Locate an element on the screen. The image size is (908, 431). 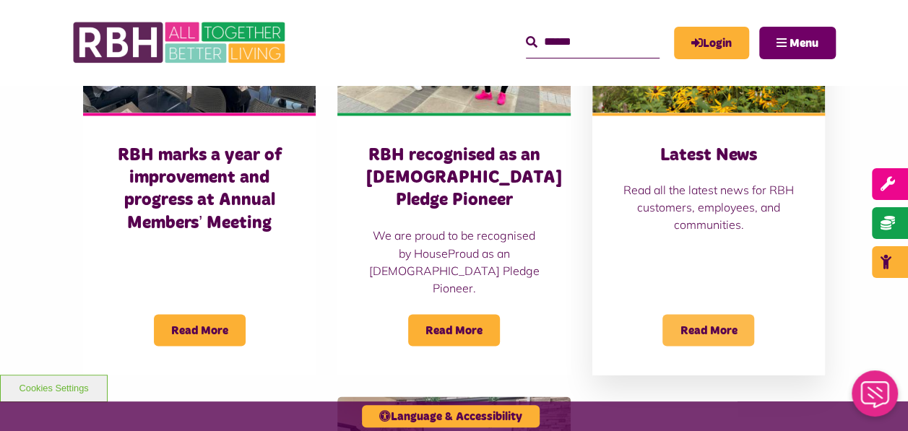
button: Language & Accessibility is located at coordinates (451, 416).